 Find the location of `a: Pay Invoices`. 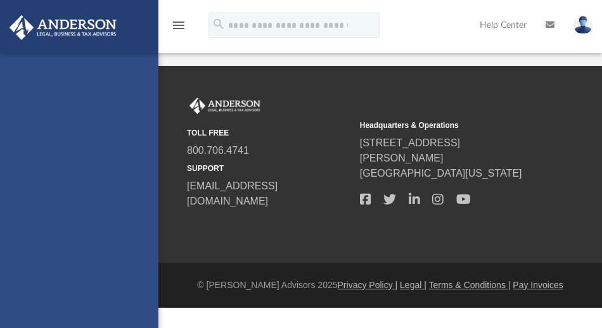

a: Pay Invoices is located at coordinates (537, 285).